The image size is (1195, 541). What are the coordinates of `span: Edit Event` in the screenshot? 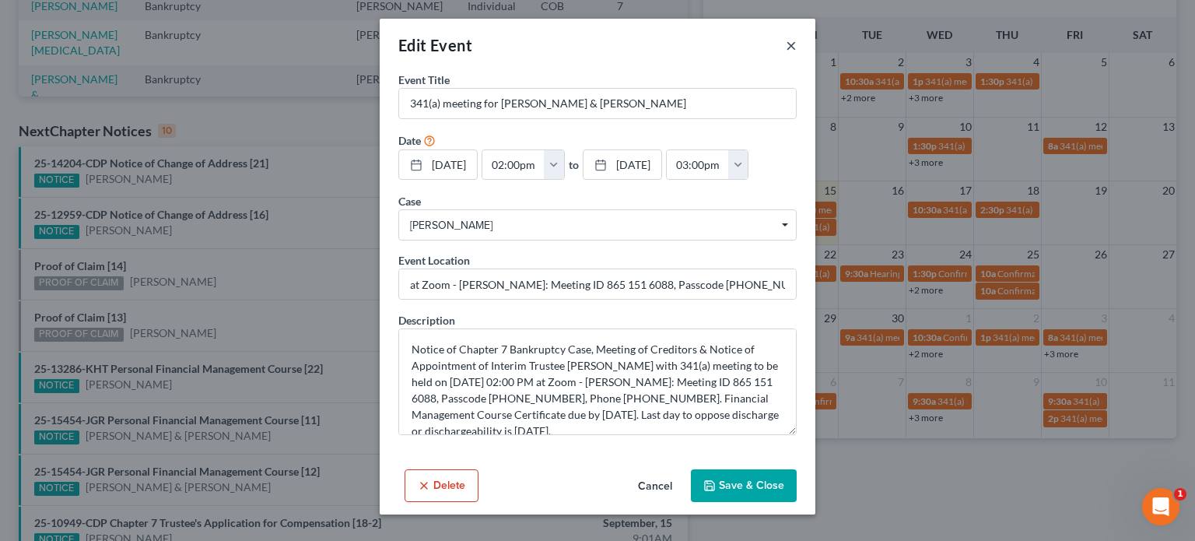 It's located at (435, 45).